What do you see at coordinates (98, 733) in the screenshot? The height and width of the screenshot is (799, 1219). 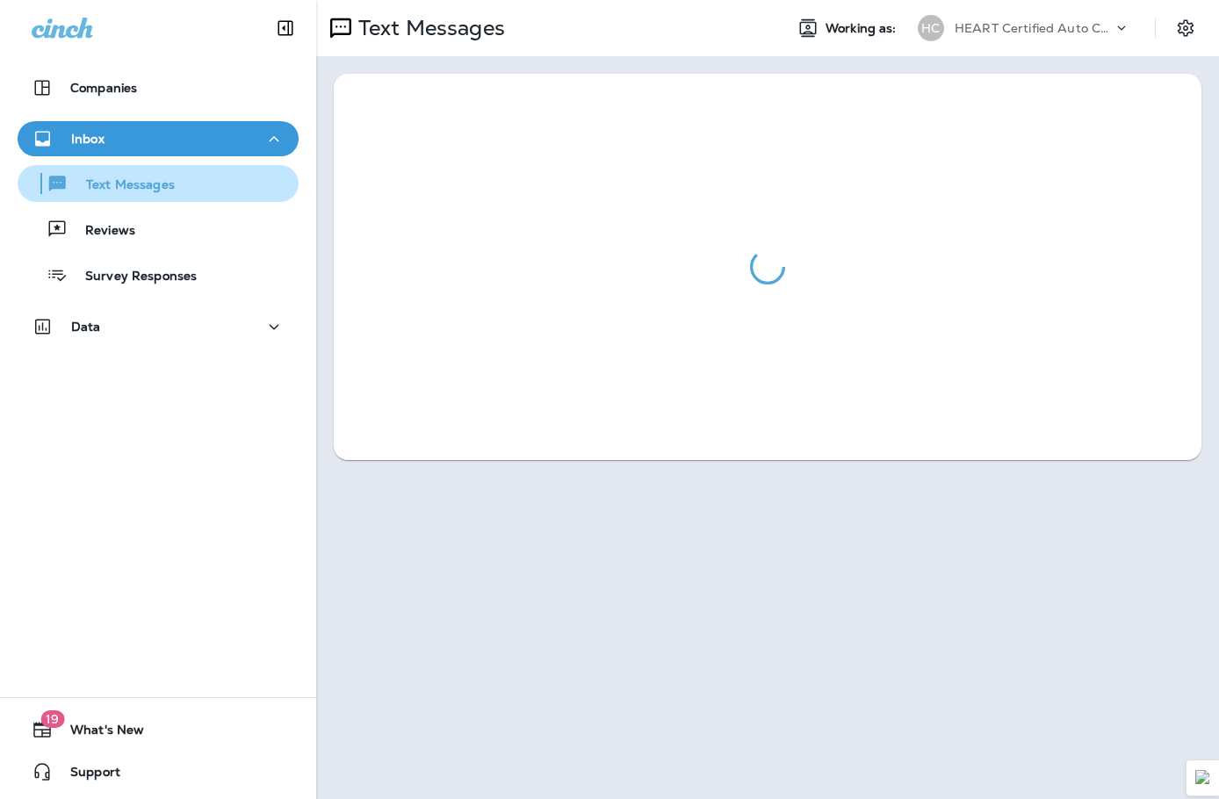 I see `span: What's New` at bounding box center [98, 733].